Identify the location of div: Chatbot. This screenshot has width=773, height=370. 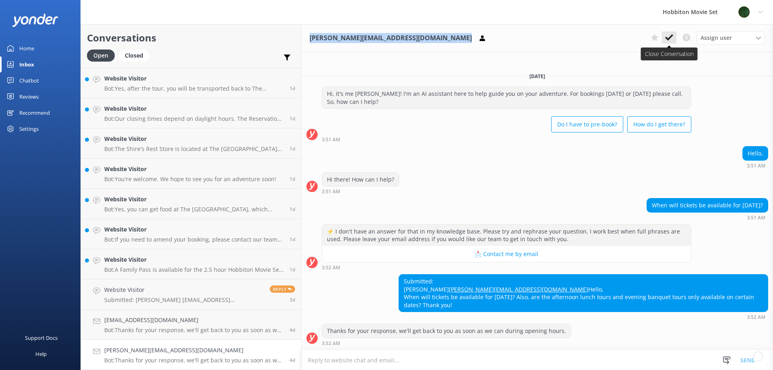
(29, 81).